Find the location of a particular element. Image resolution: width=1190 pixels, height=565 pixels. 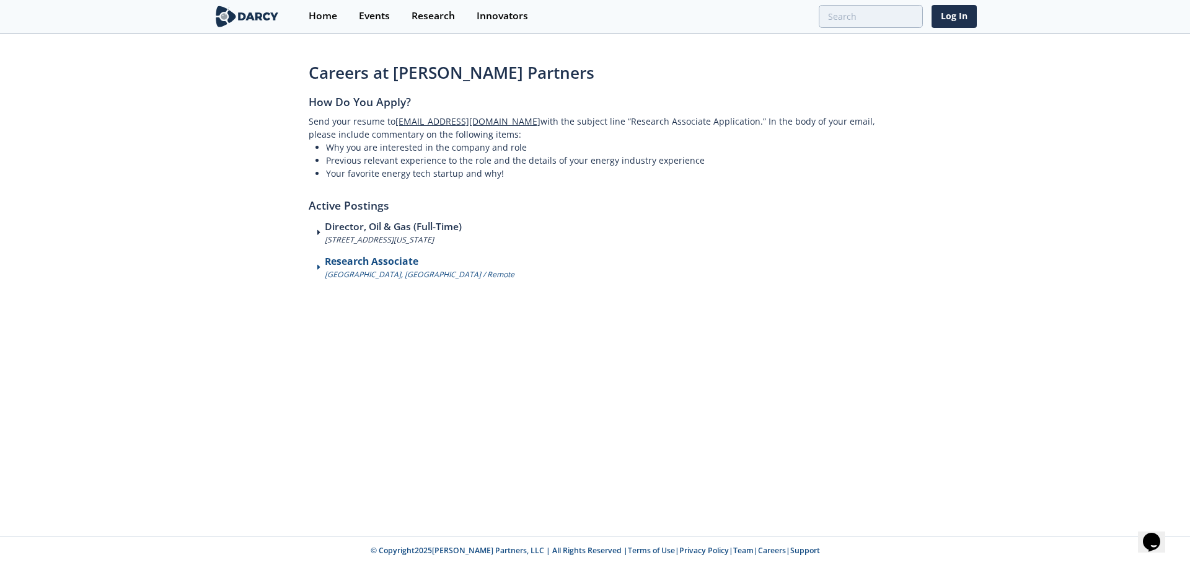

li: Your favorite energy tech startup and why! is located at coordinates (604, 173).